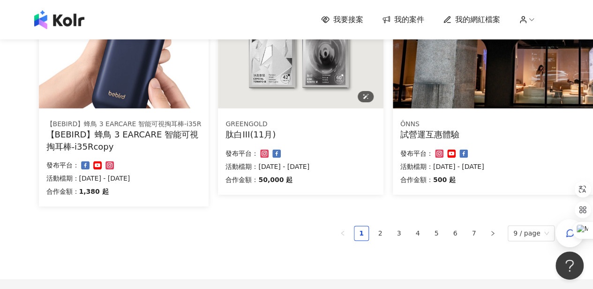 The width and height of the screenshot is (593, 289). Describe the element at coordinates (472, 20) in the screenshot. I see `a: 我的網紅檔案` at that location.